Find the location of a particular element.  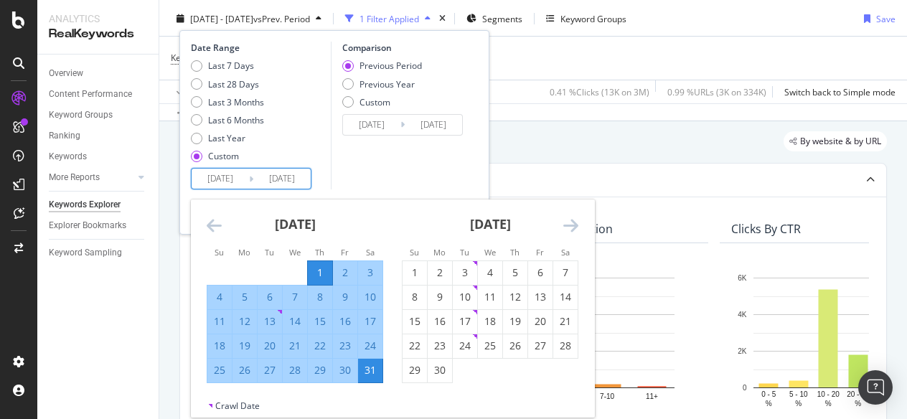

div: 16 is located at coordinates (345, 322).